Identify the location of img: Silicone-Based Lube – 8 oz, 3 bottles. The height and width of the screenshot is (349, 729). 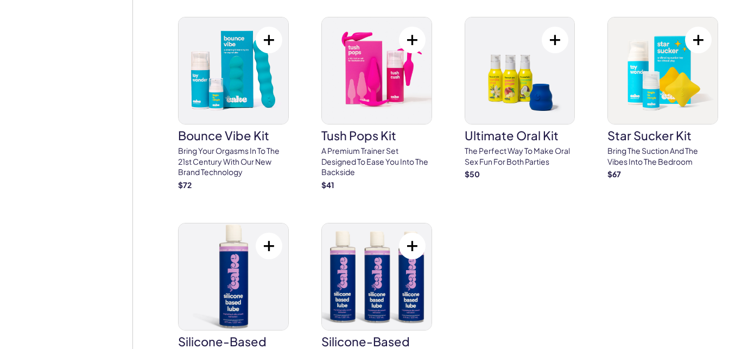
(377, 276).